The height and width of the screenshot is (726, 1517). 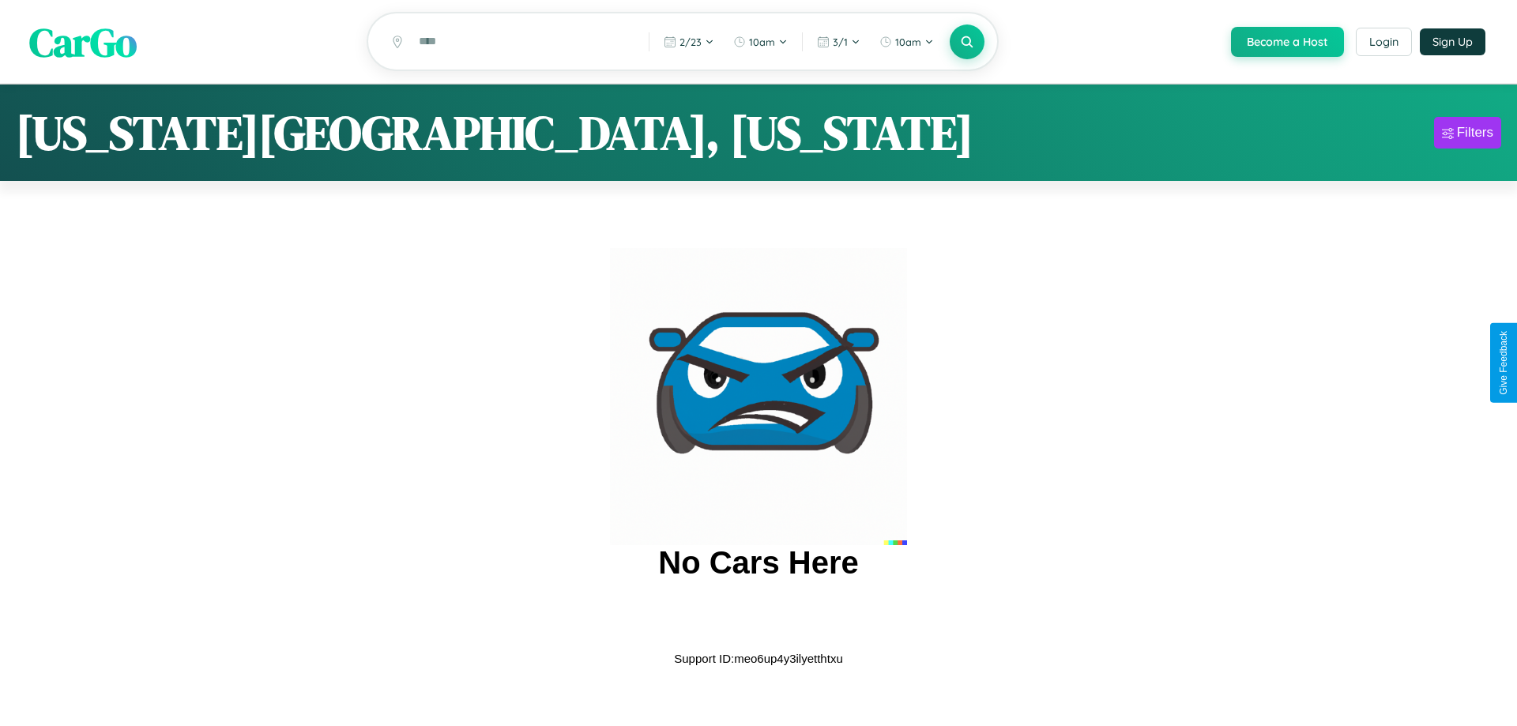 I want to click on button: Sign Up, so click(x=1453, y=42).